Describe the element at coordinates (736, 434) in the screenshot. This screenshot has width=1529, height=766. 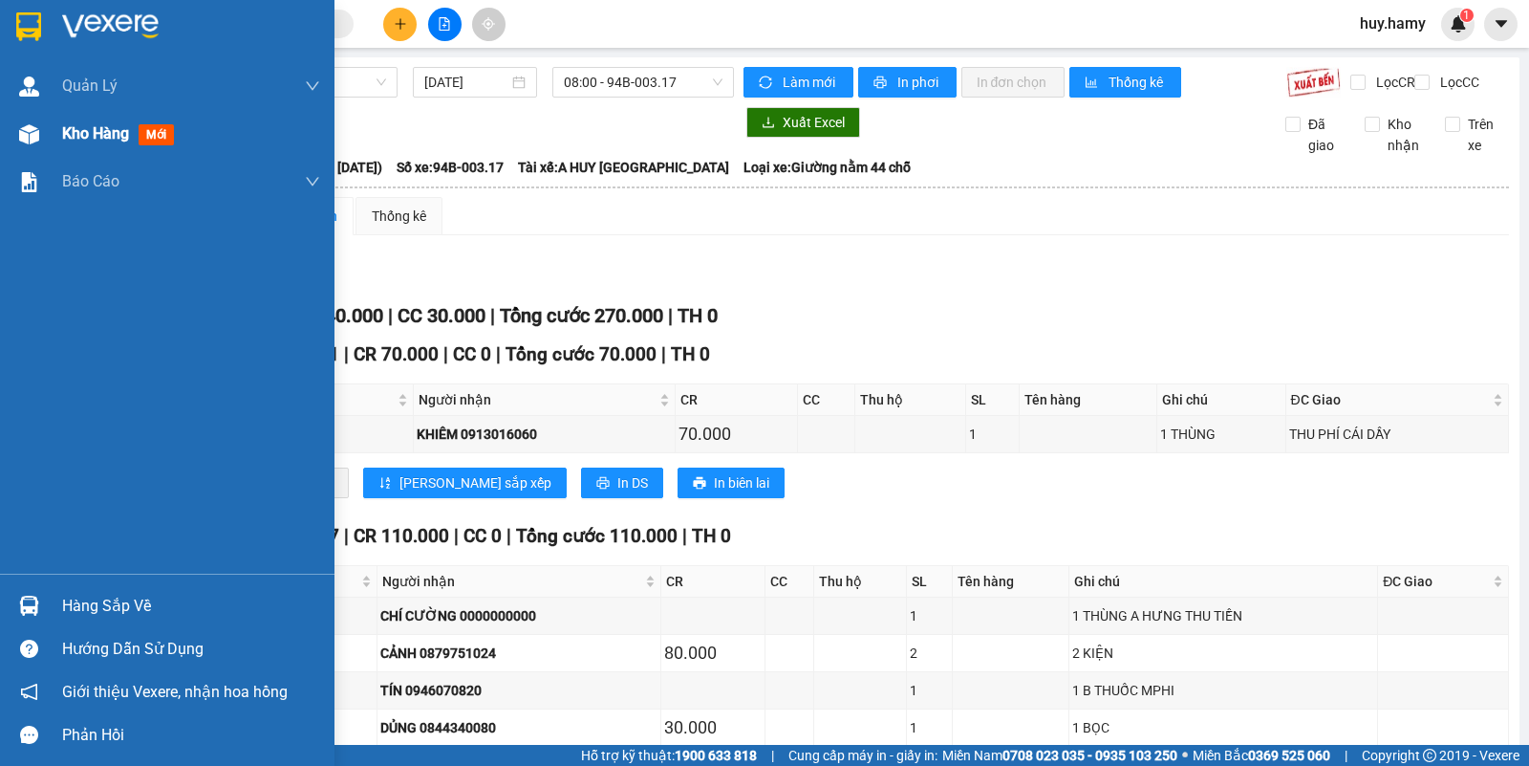
I see `div: 70.000` at that location.